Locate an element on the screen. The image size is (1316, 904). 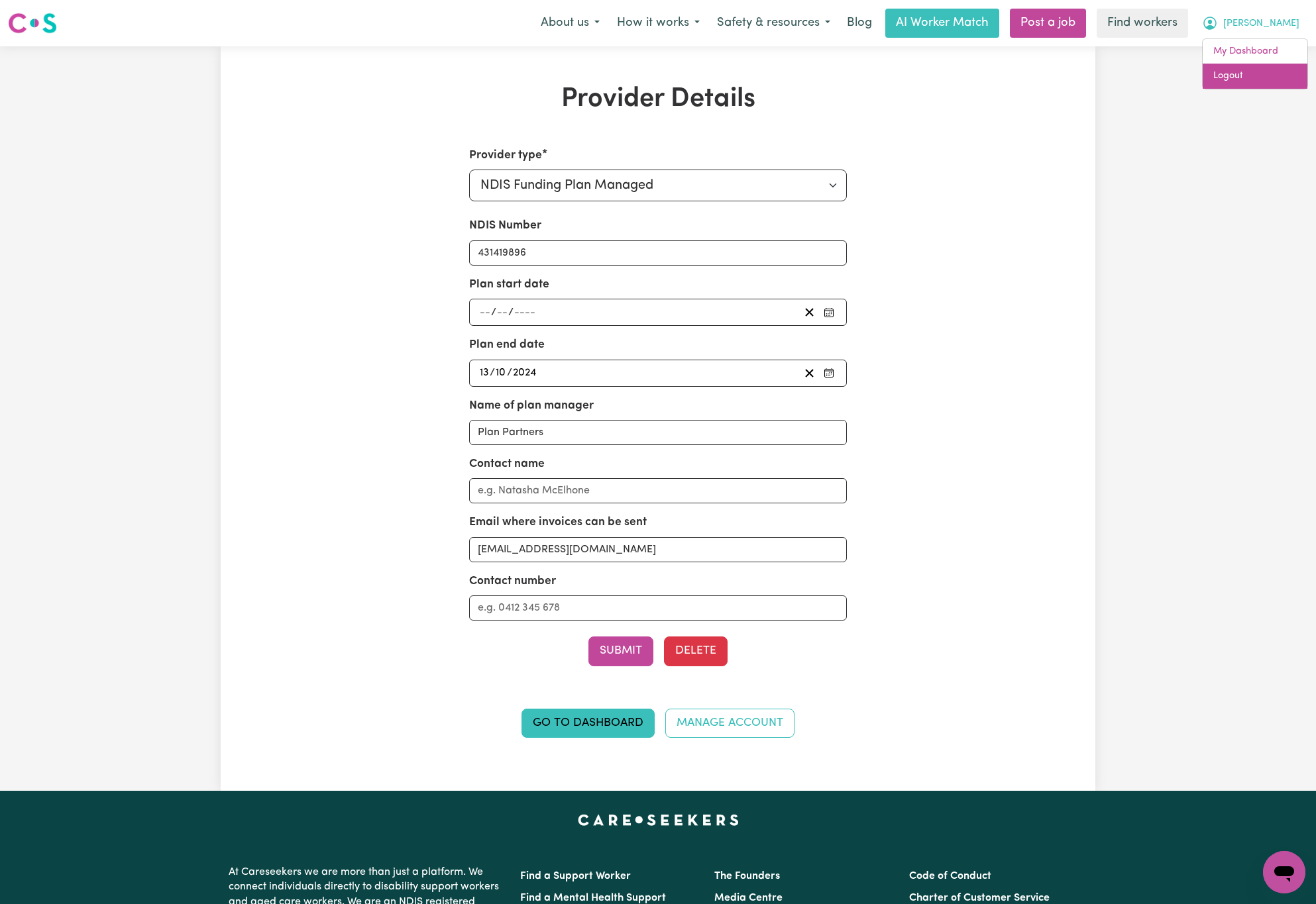
a: Logout is located at coordinates (1255, 76).